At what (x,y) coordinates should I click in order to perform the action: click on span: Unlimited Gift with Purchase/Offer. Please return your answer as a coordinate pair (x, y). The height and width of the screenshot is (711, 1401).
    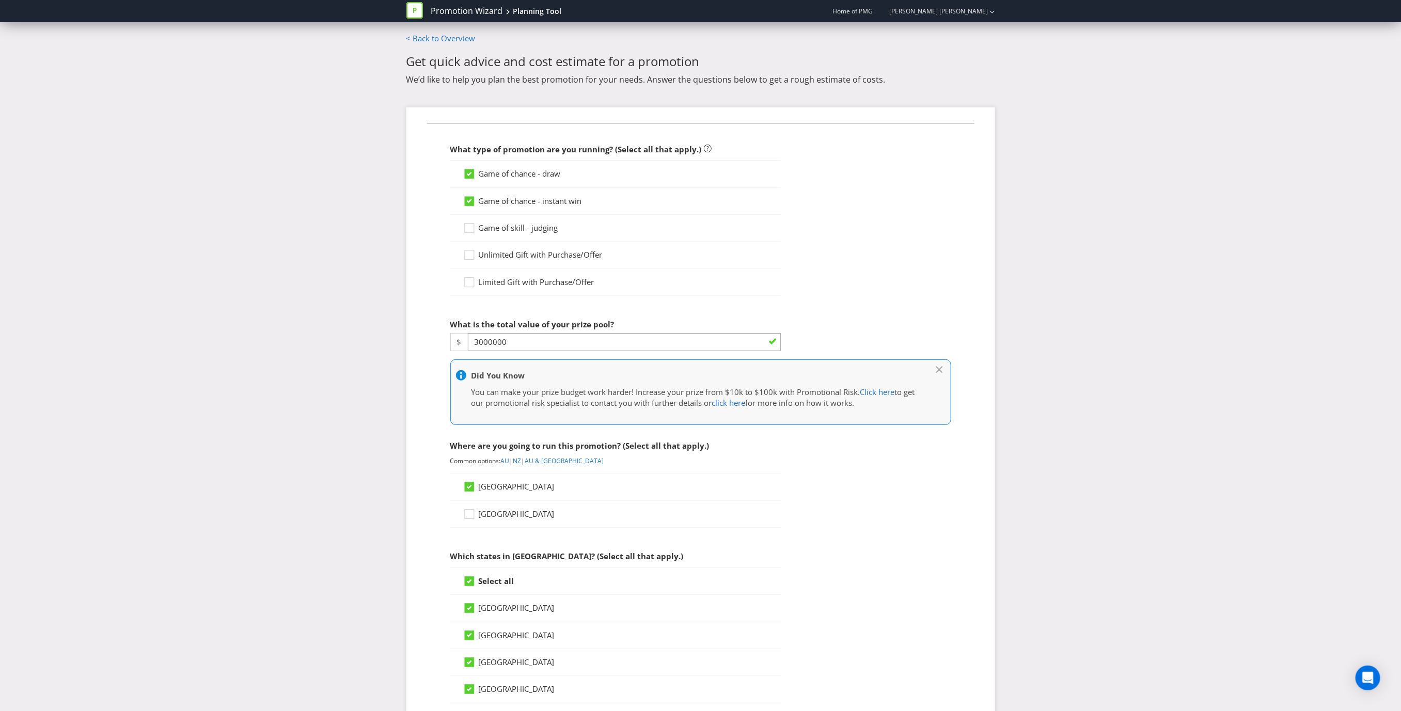
    Looking at the image, I should click on (541, 255).